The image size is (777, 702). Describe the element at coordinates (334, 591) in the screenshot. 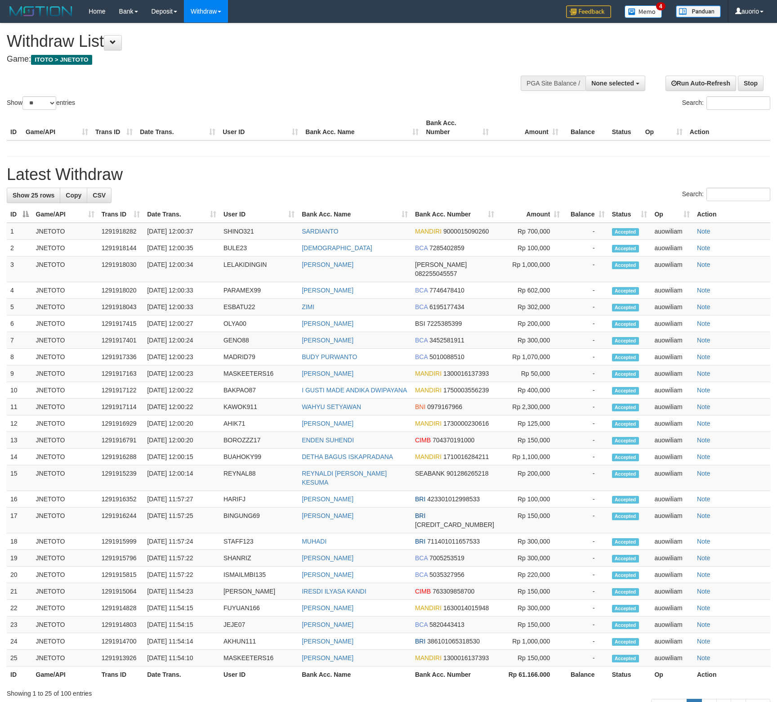

I see `a: IRESDI ILYASA KANDI` at that location.